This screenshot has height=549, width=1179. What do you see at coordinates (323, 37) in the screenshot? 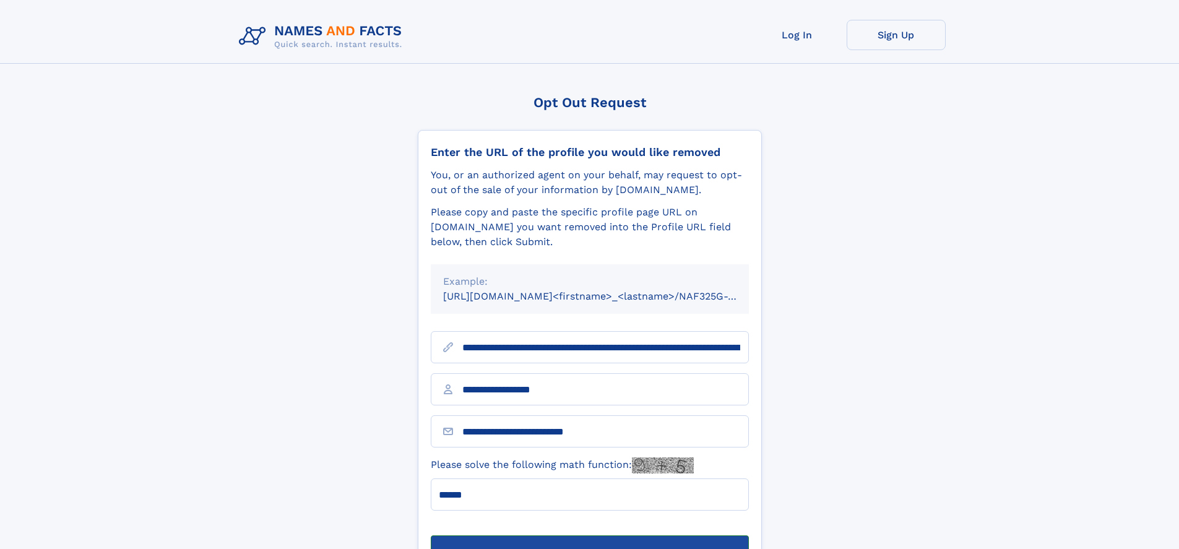
I see `img: Logo Names and Facts` at bounding box center [323, 37].